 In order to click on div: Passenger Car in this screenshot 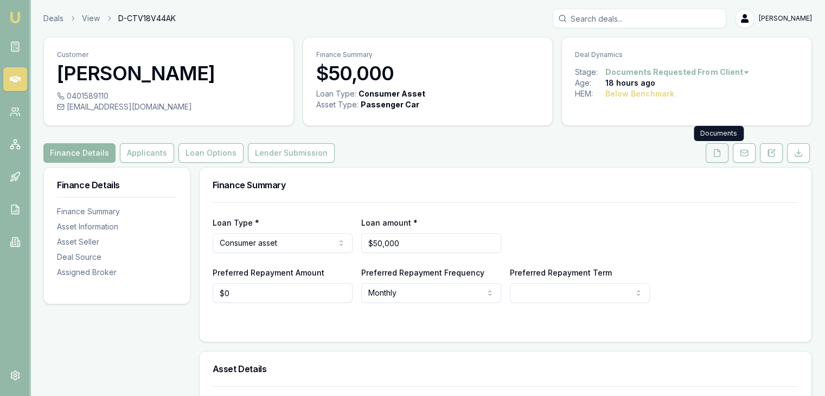, I will do `click(390, 105)`.